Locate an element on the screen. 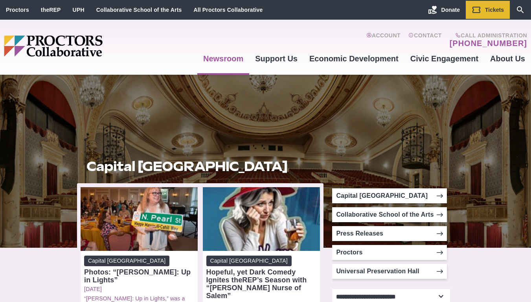  a: Universal Preservation Hall is located at coordinates (390, 271).